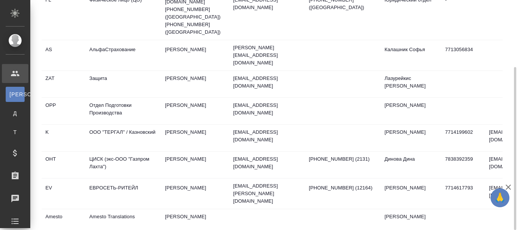 Image resolution: width=517 pixels, height=230 pixels. Describe the element at coordinates (64, 111) in the screenshot. I see `td: OPP` at that location.